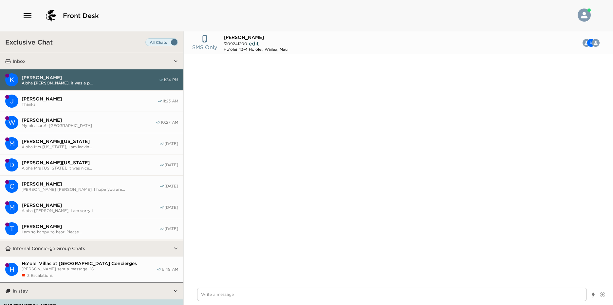  I want to click on span: 10:27 AM, so click(169, 122).